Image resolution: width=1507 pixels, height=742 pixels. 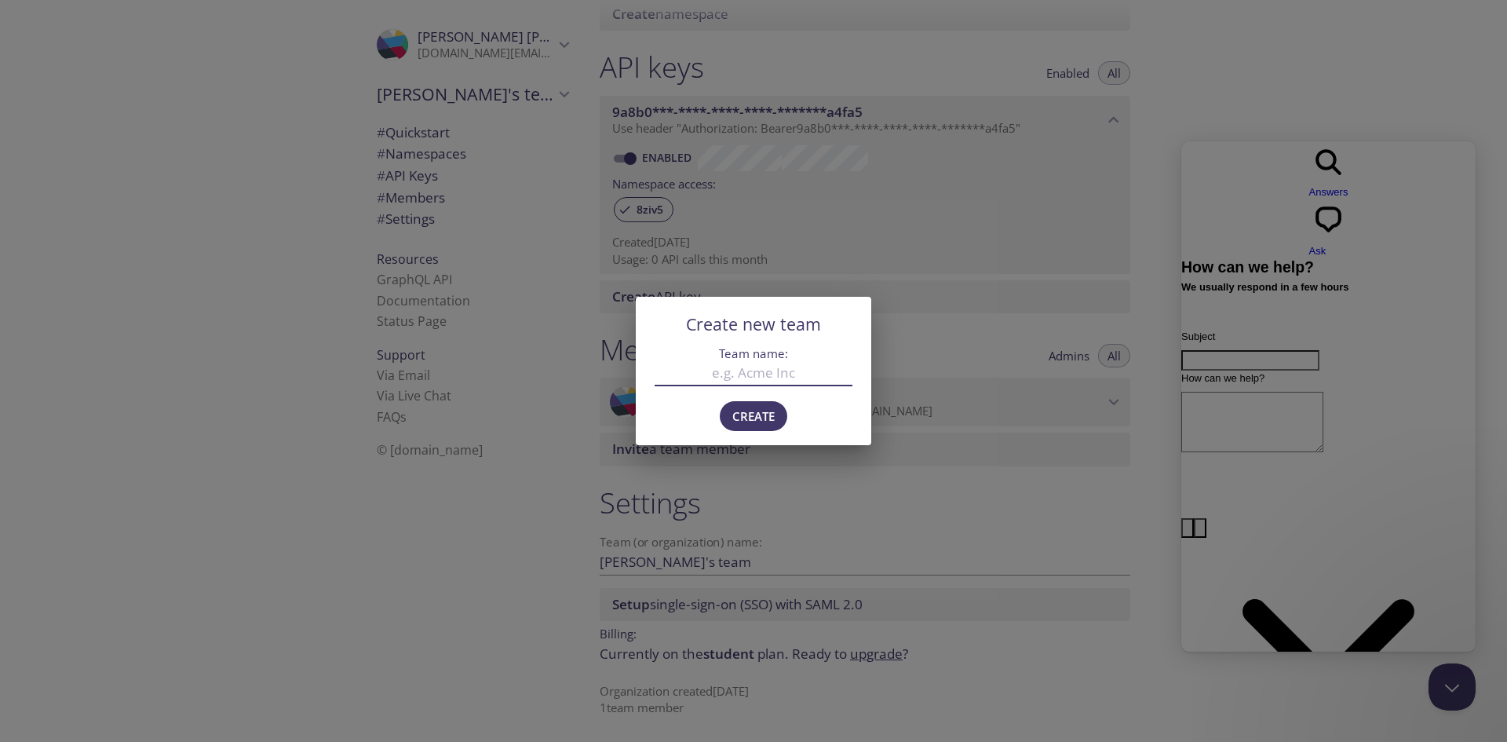 I want to click on span: Create, so click(x=754, y=416).